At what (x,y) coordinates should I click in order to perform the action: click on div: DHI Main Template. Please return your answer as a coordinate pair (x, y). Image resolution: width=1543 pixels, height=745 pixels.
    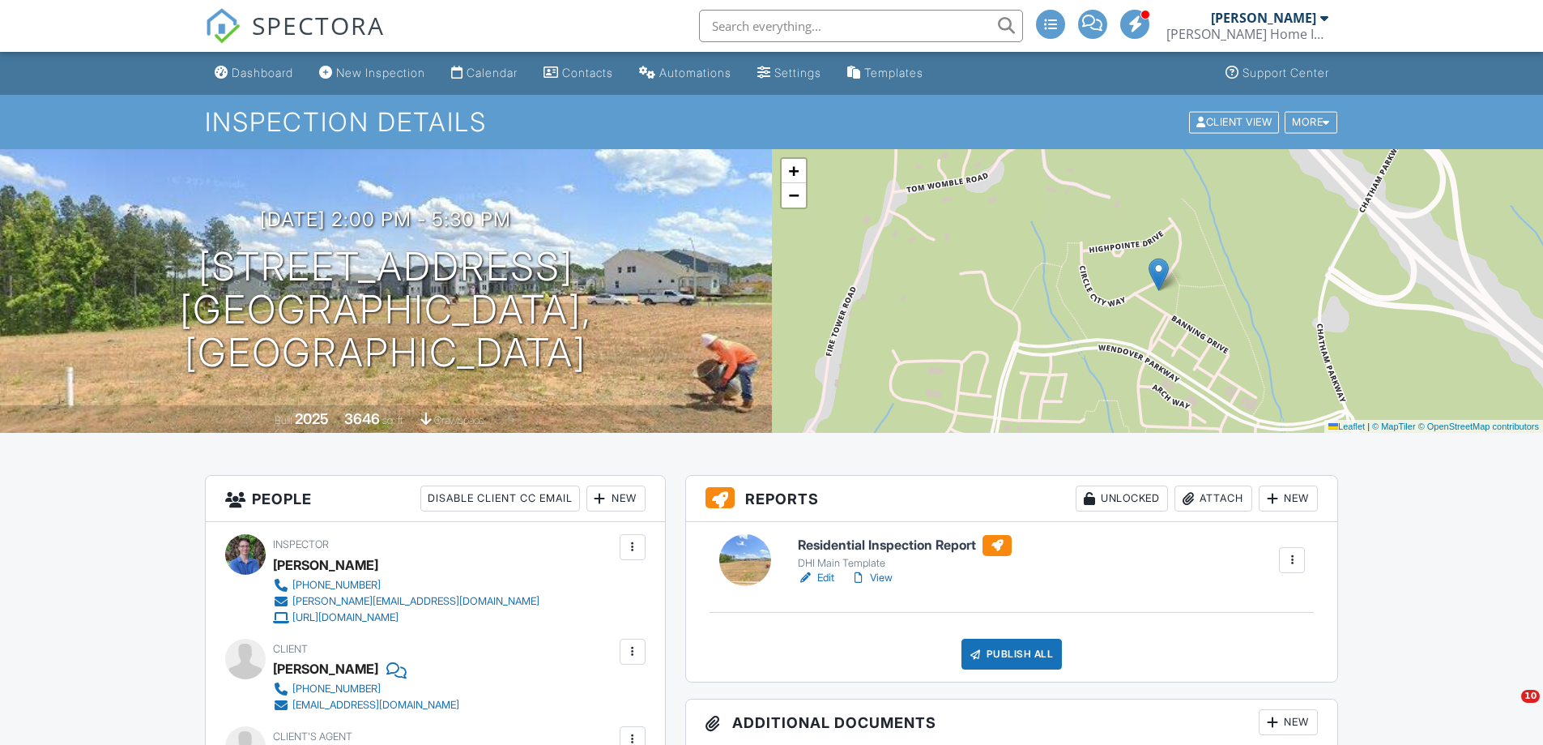
    Looking at the image, I should click on (905, 563).